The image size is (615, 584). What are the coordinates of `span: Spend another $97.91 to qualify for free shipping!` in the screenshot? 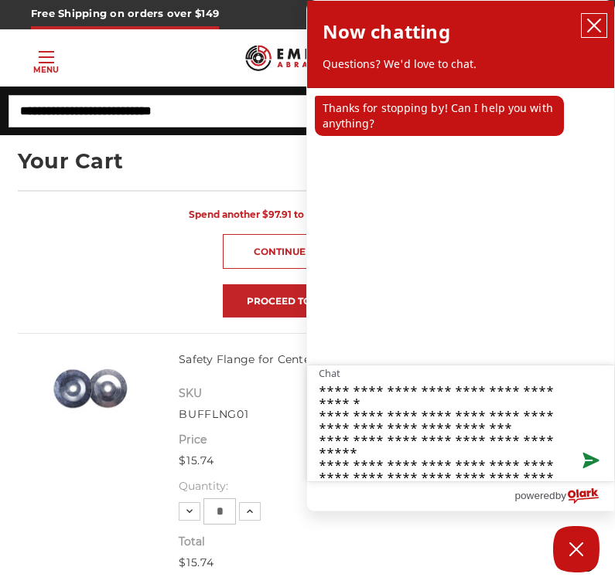 It's located at (307, 214).